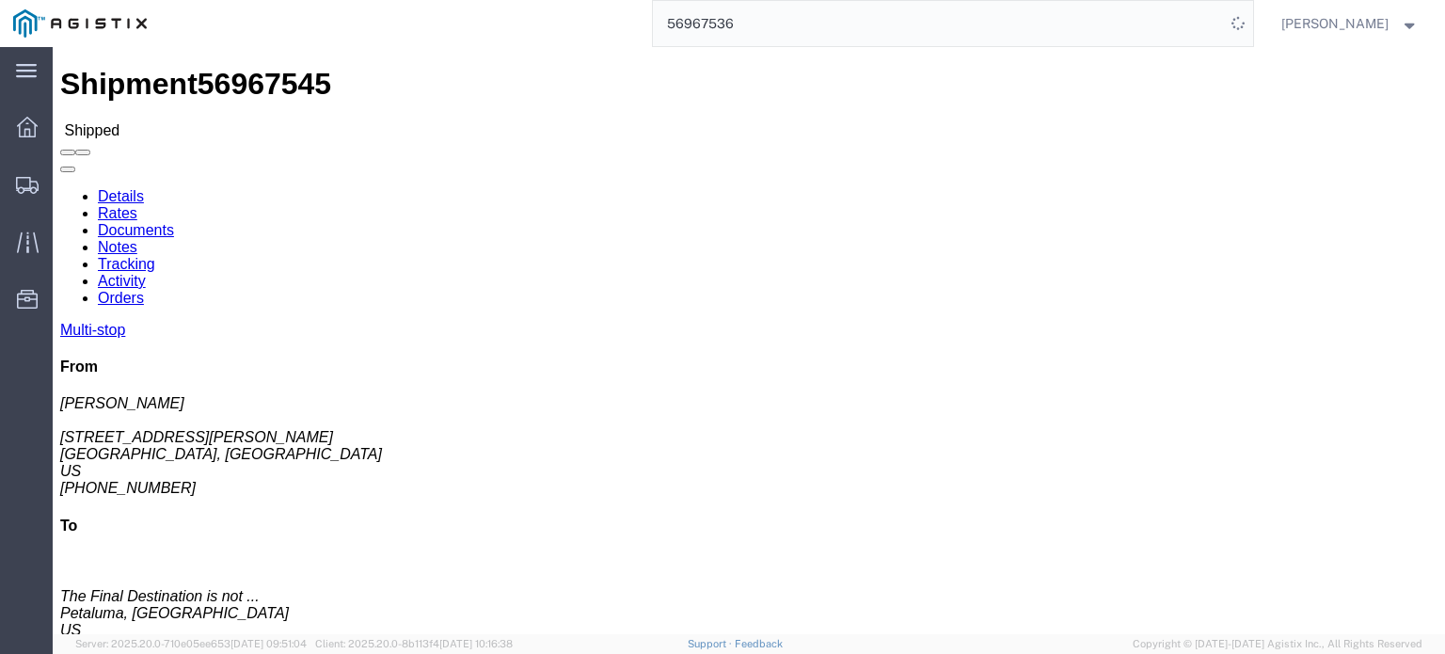 The width and height of the screenshot is (1445, 654). I want to click on a: Support, so click(711, 644).